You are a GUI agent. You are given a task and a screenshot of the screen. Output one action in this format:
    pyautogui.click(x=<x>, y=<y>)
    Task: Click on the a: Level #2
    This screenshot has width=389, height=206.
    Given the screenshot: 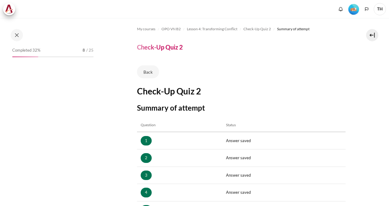 What is the action you would take?
    pyautogui.click(x=353, y=9)
    